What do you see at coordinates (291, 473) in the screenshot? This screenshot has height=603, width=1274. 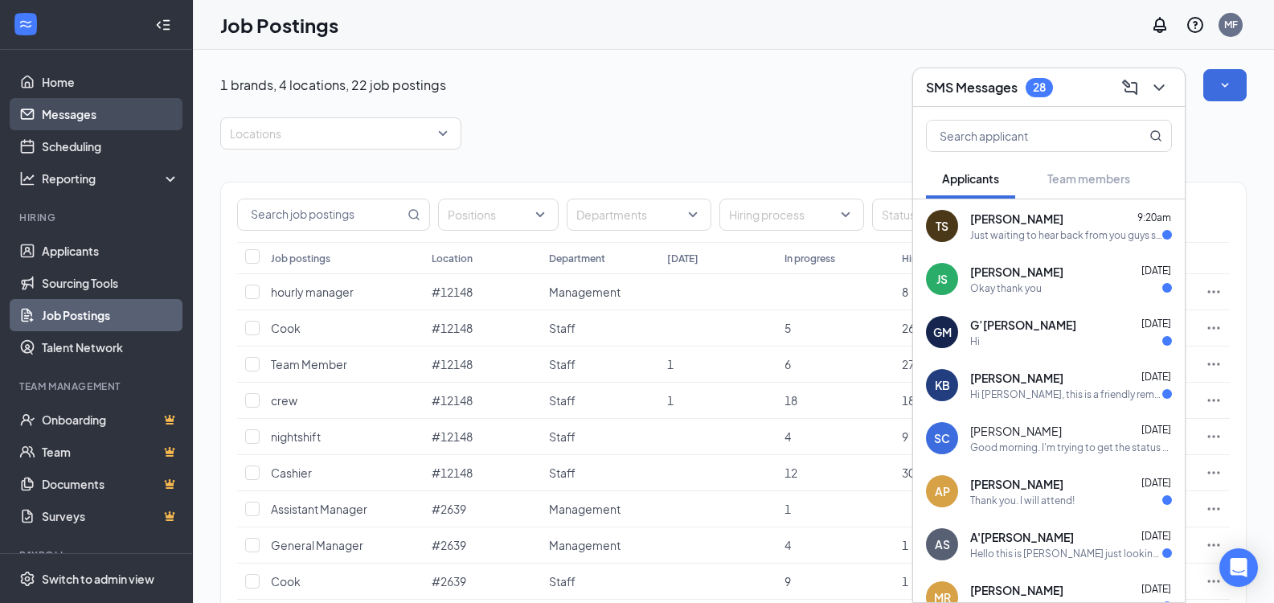 I see `span: Cashier` at bounding box center [291, 473].